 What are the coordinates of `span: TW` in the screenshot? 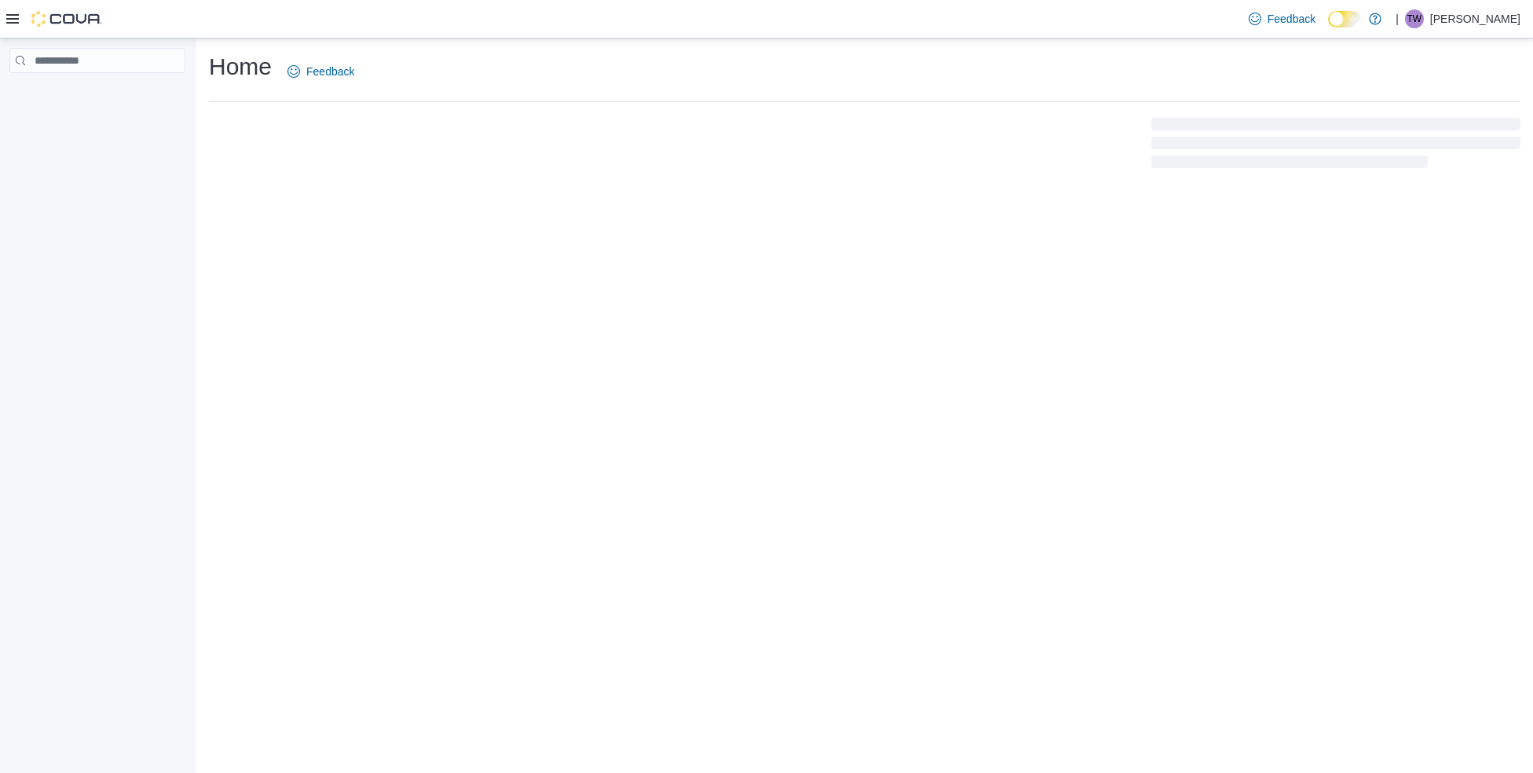 It's located at (1414, 19).